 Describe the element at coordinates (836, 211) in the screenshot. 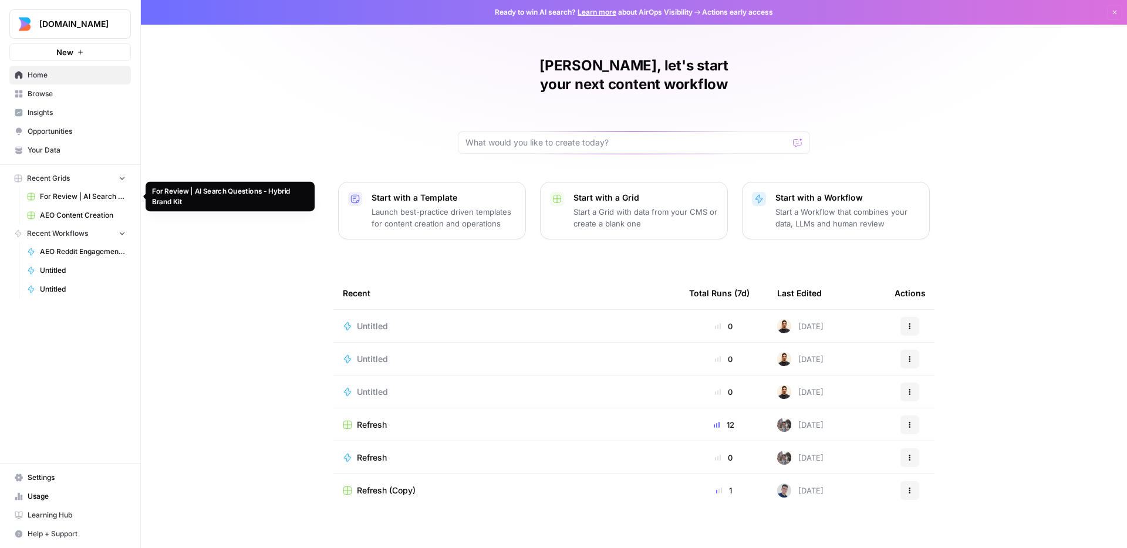

I see `button: Start with a WorkflowStart a Workflow that combines your data, LLMs and human review` at that location.